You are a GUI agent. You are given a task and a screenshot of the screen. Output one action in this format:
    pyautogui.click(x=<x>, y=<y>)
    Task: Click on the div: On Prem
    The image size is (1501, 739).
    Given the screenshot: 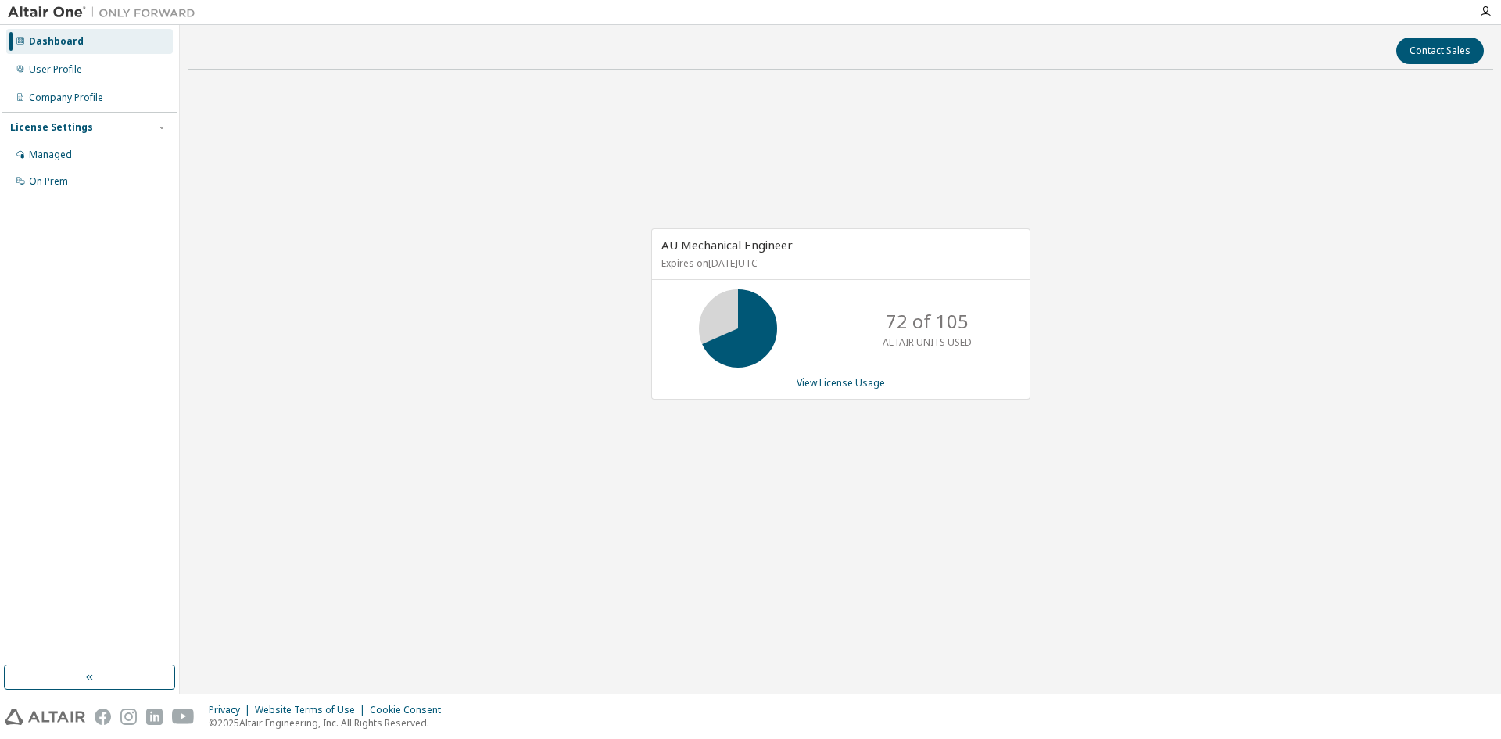 What is the action you would take?
    pyautogui.click(x=48, y=181)
    